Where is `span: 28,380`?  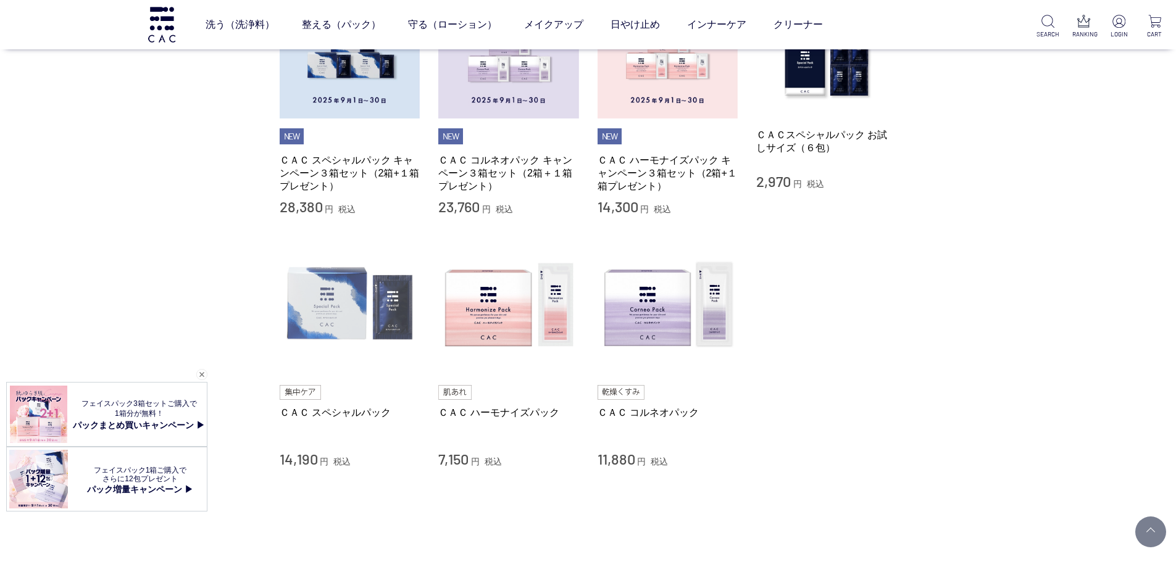
span: 28,380 is located at coordinates (301, 206).